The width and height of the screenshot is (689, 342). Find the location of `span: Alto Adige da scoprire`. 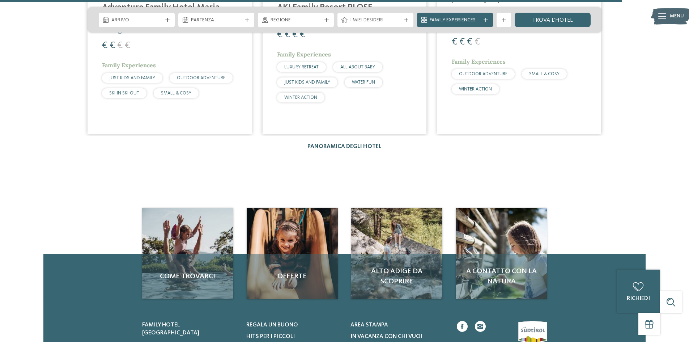

span: Alto Adige da scoprire is located at coordinates (397, 276).